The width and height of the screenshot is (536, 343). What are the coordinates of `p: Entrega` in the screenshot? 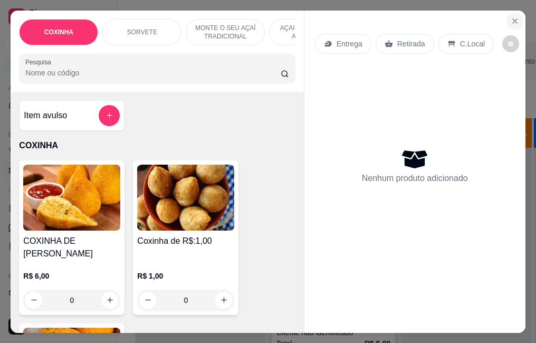 It's located at (349, 44).